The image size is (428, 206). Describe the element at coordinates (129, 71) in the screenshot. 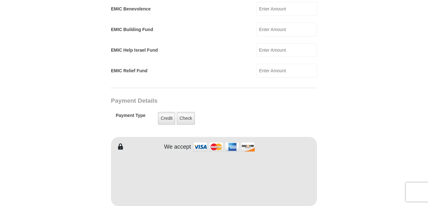

I see `label: EMIC Relief Fund` at that location.